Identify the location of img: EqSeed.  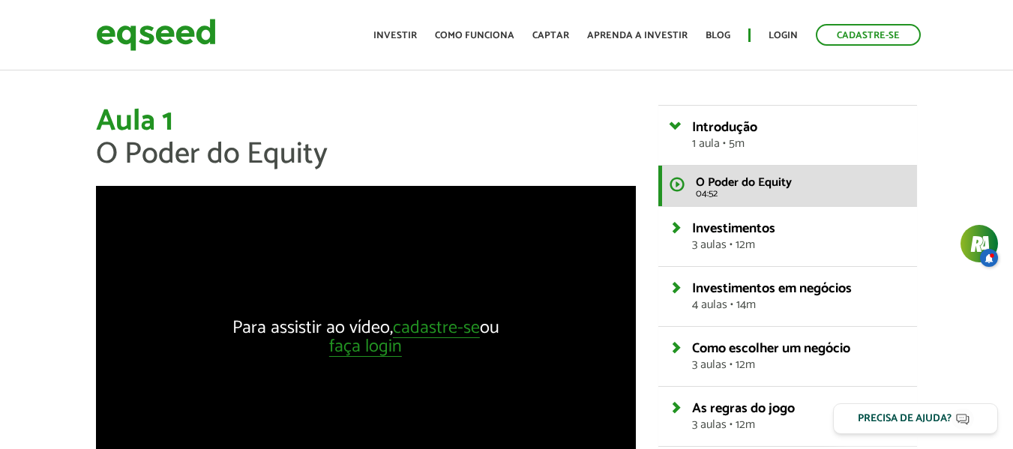
(156, 34).